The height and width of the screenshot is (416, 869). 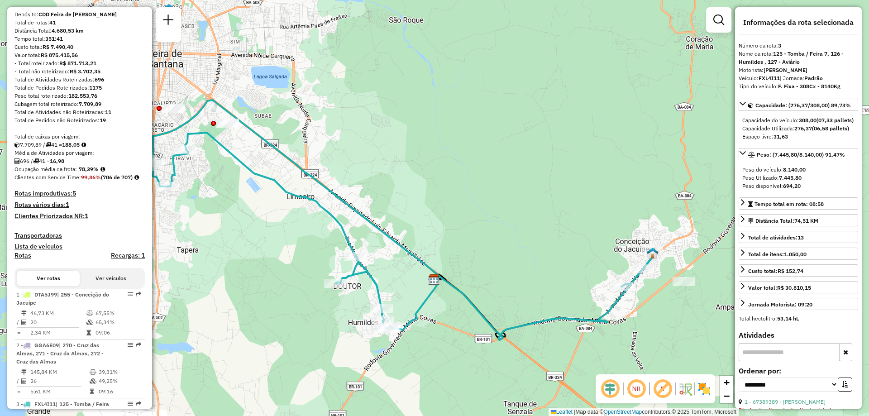 I want to click on label: Ordenar por:, so click(x=798, y=371).